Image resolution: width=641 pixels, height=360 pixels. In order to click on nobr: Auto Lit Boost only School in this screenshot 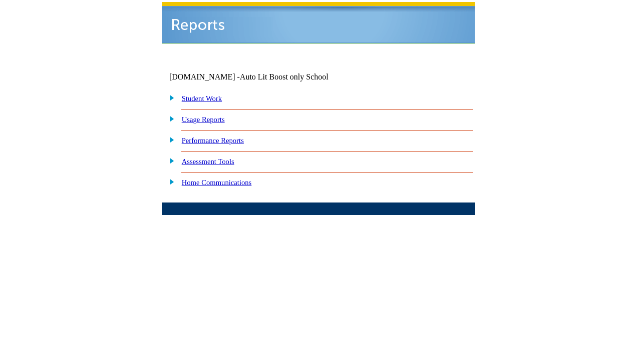, I will do `click(284, 77)`.